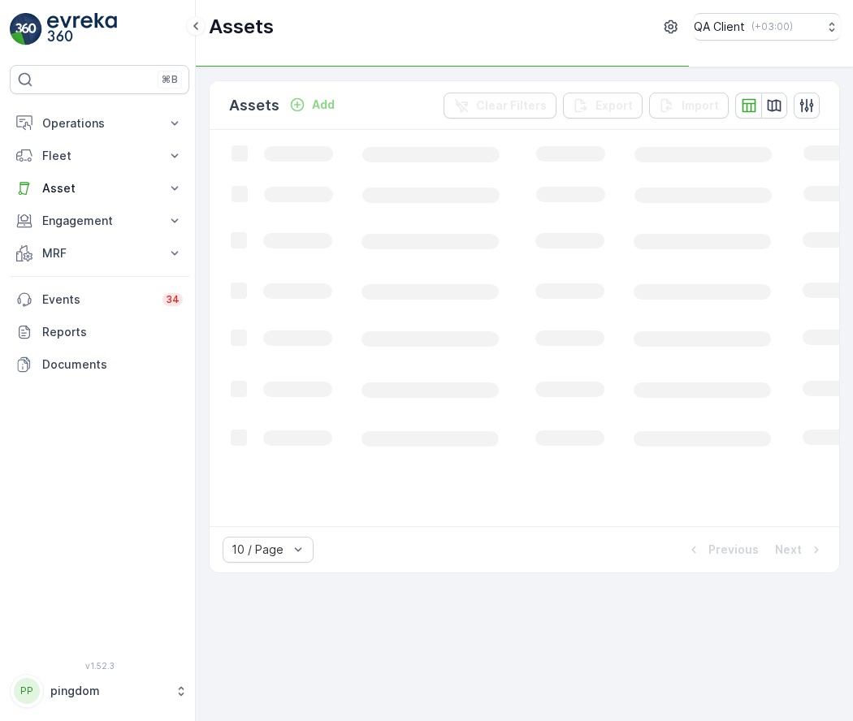  What do you see at coordinates (99, 123) in the screenshot?
I see `p: Operations` at bounding box center [99, 123].